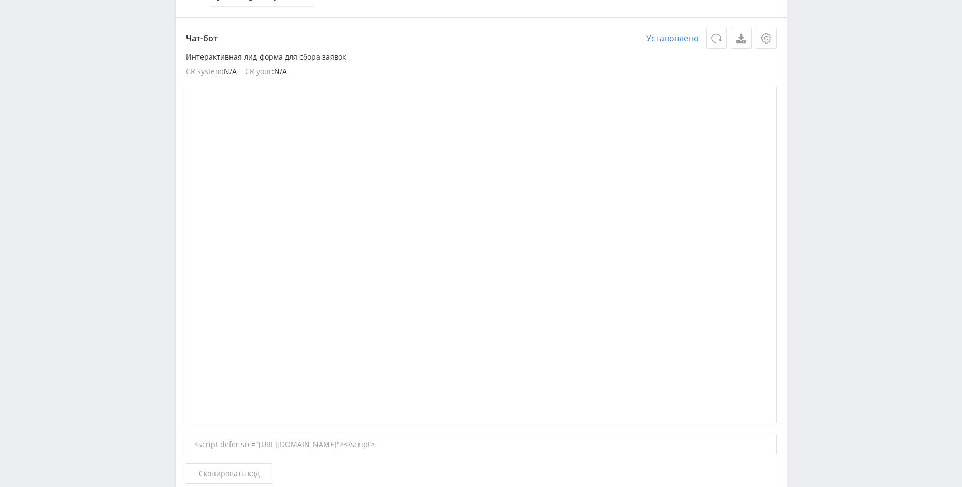 This screenshot has height=487, width=962. Describe the element at coordinates (673, 38) in the screenshot. I see `span: Установлено` at that location.